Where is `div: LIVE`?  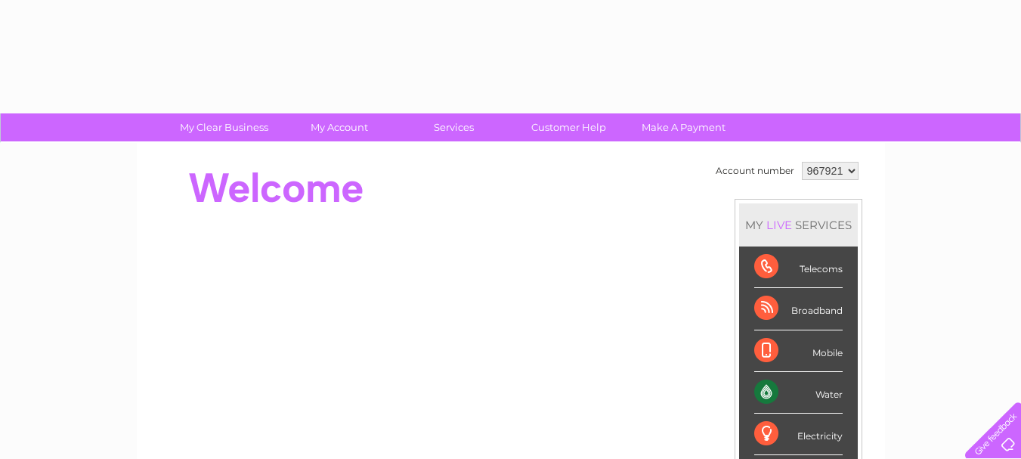
div: LIVE is located at coordinates (779, 224).